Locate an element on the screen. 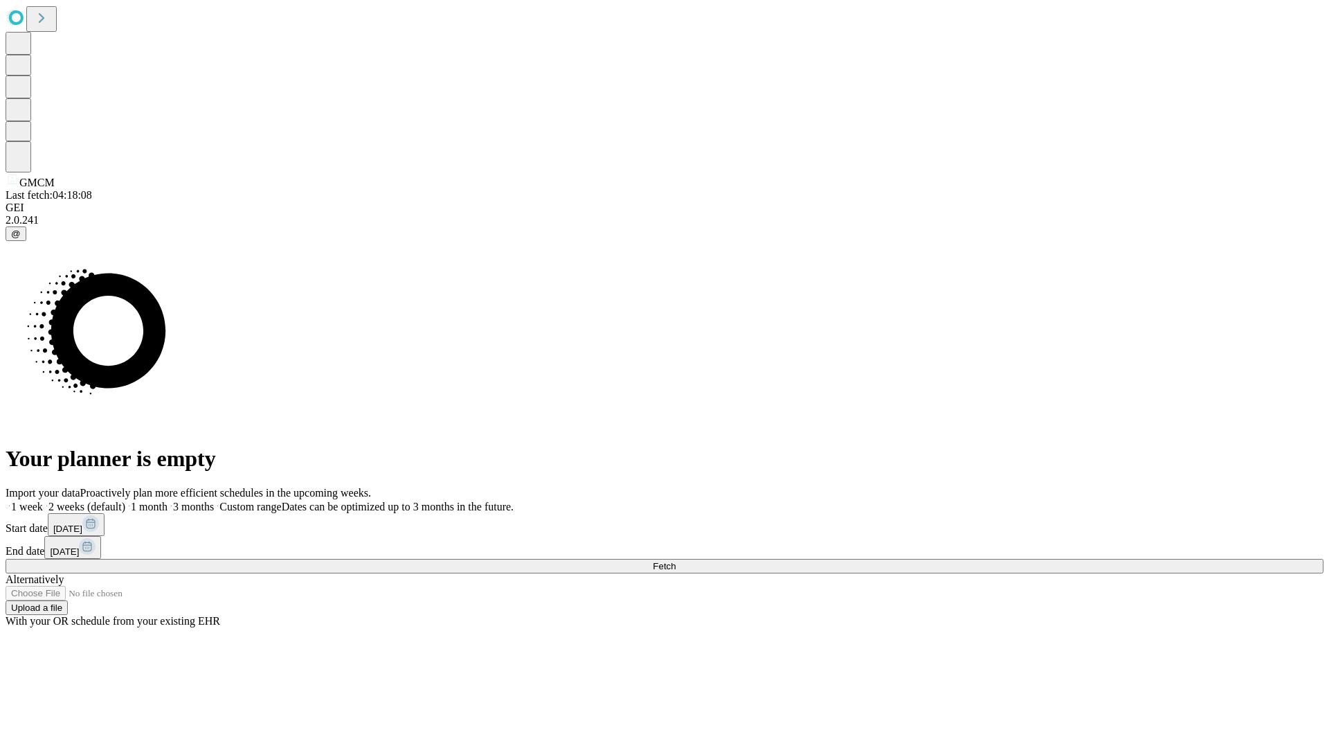  span: 1 week is located at coordinates (27, 506).